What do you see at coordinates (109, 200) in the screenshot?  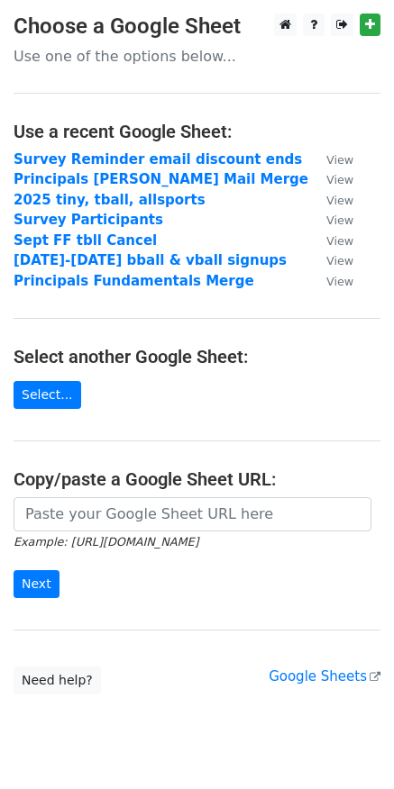 I see `strong: 2025 tiny, tball, allsports` at bounding box center [109, 200].